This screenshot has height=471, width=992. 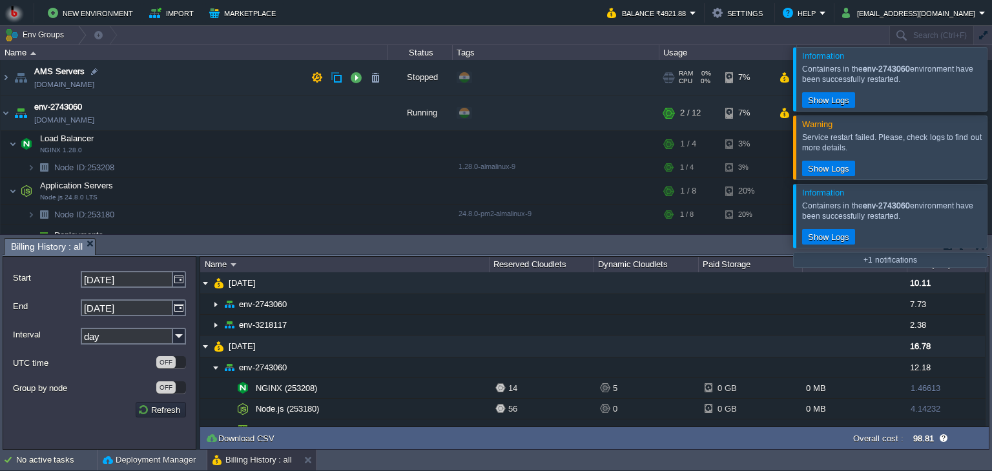 I want to click on span: Node ID:, so click(x=70, y=214).